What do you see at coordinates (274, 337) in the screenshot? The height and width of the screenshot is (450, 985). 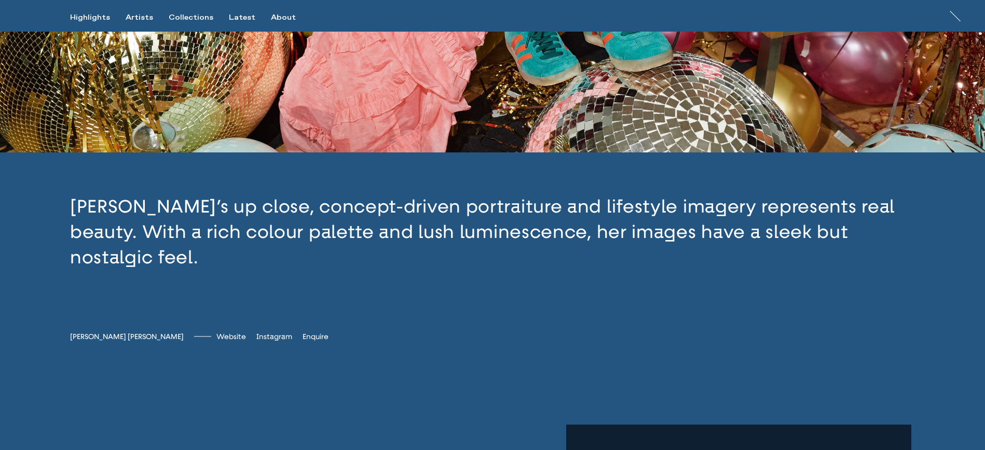 I see `a: Instagramjessicaelizaross` at bounding box center [274, 337].